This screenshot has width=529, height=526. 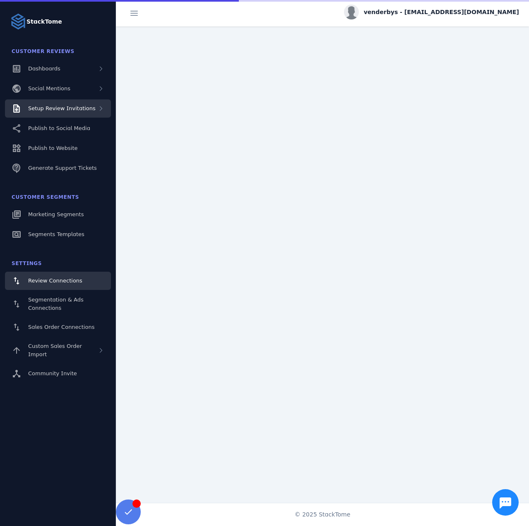 I want to click on span: Setup Review Invitations, so click(x=62, y=108).